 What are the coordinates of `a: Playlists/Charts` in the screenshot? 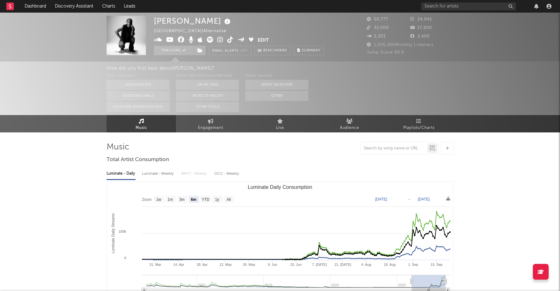 It's located at (419, 124).